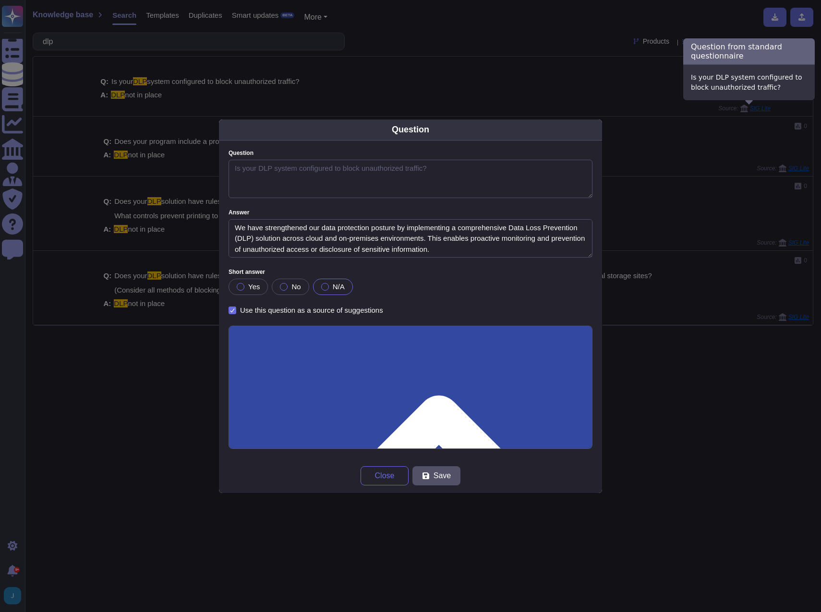  I want to click on span: Close, so click(384, 476).